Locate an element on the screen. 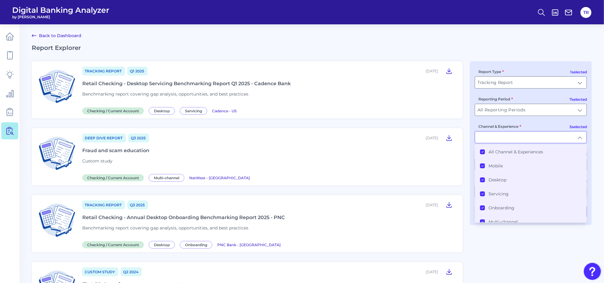 The image size is (604, 283). a: Deep Dive Report is located at coordinates (104, 138).